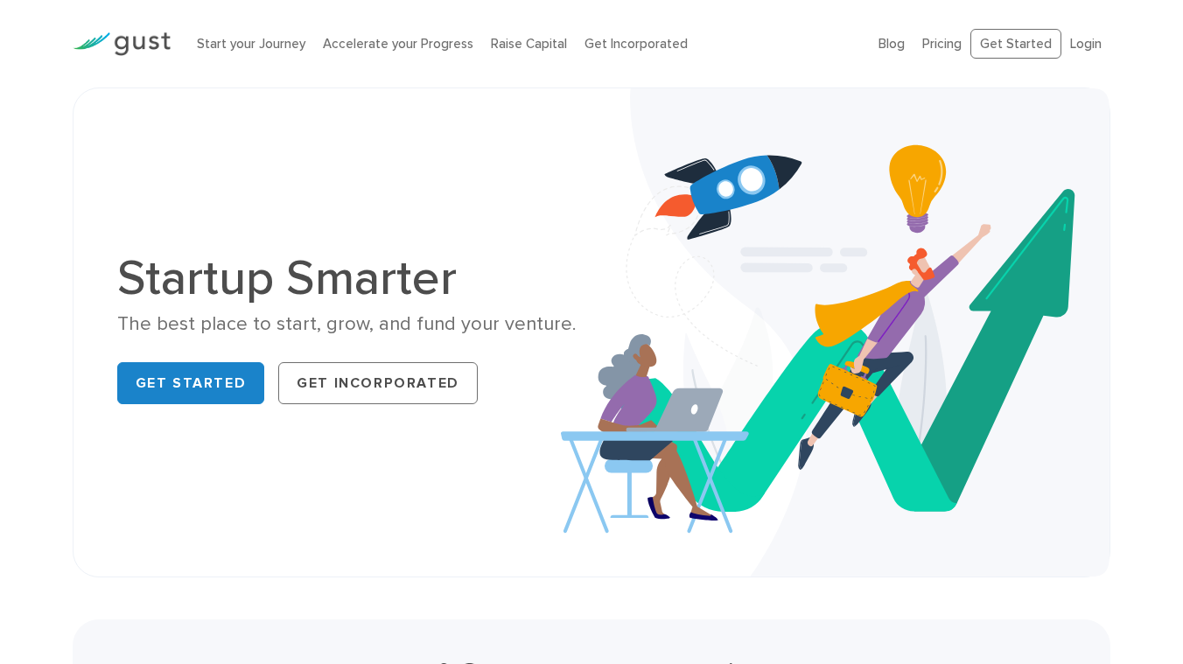 This screenshot has height=664, width=1183. Describe the element at coordinates (529, 44) in the screenshot. I see `a: Raise Capital` at that location.